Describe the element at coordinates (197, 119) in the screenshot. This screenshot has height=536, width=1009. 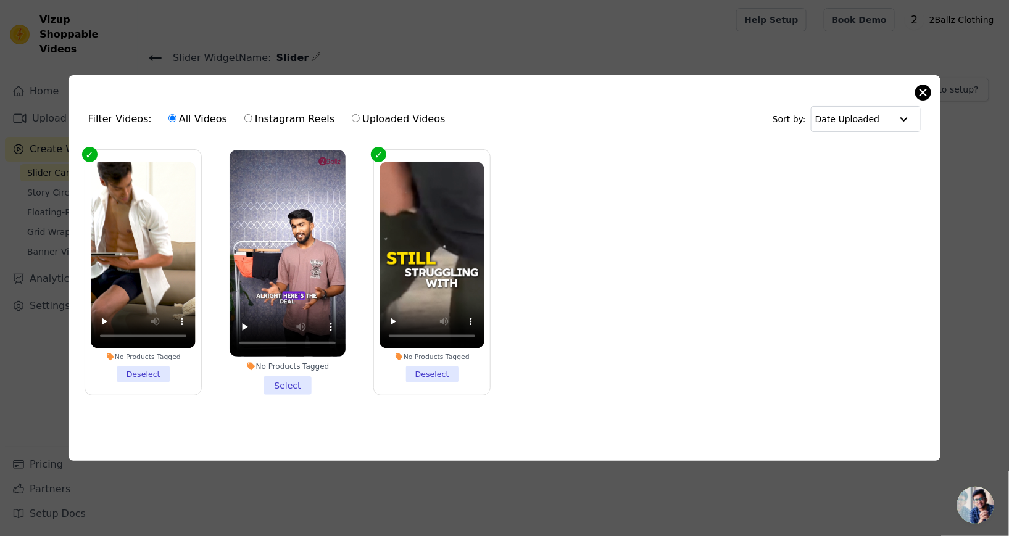
I see `label: All Videos` at that location.